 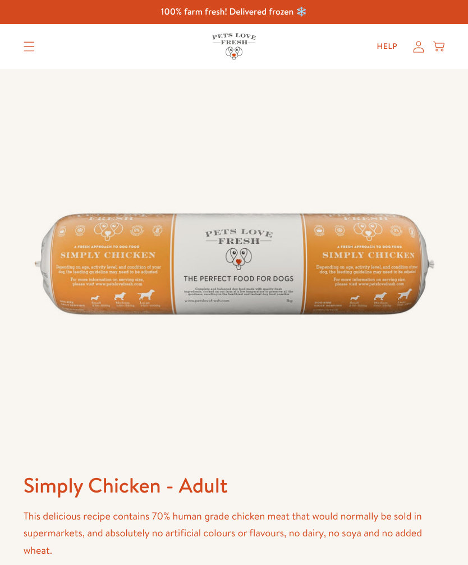 What do you see at coordinates (234, 485) in the screenshot?
I see `h1: Simply Chicken - Adult` at bounding box center [234, 485].